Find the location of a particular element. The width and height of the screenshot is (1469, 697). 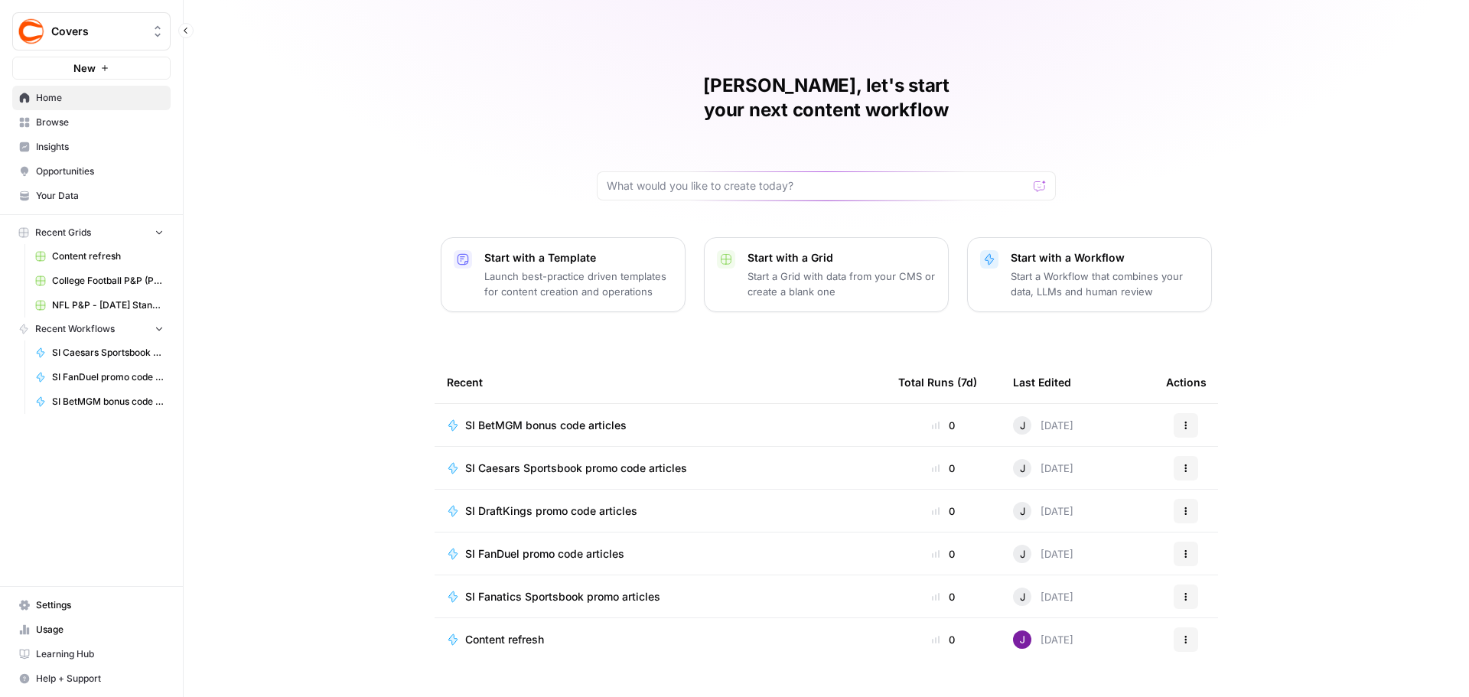

button: Help + Support is located at coordinates (91, 679).